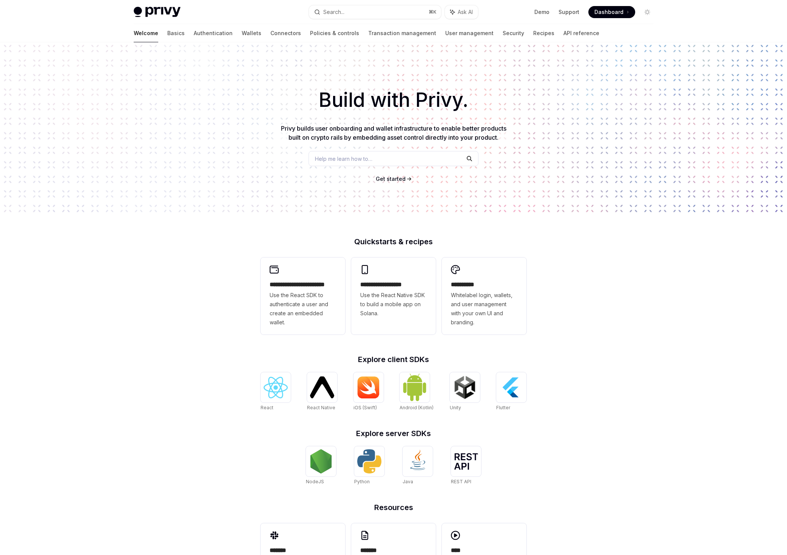  Describe the element at coordinates (157, 12) in the screenshot. I see `img: light logo` at that location.